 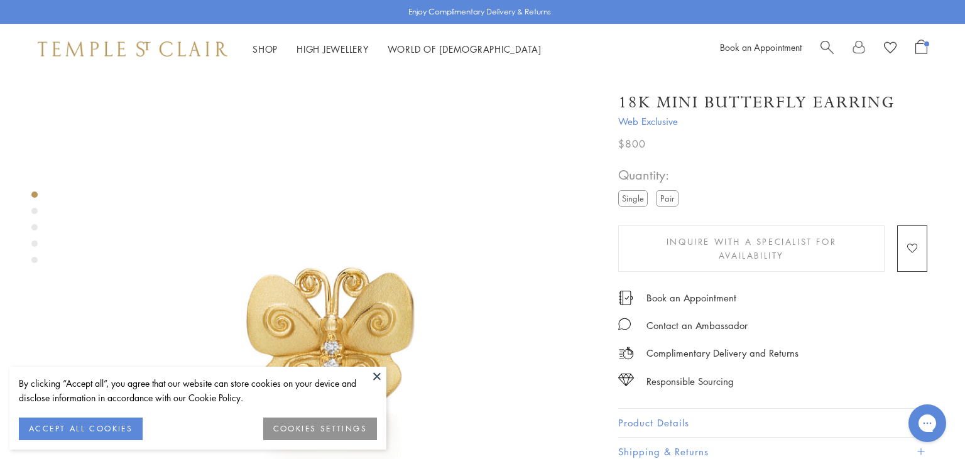 I want to click on button: Open gorgias live chat, so click(x=25, y=23).